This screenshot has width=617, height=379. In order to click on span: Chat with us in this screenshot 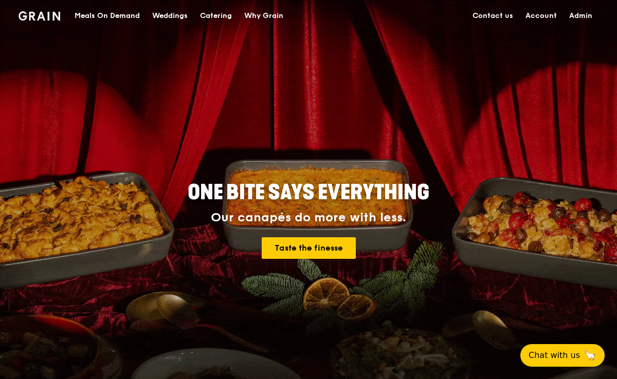, I will do `click(554, 356)`.